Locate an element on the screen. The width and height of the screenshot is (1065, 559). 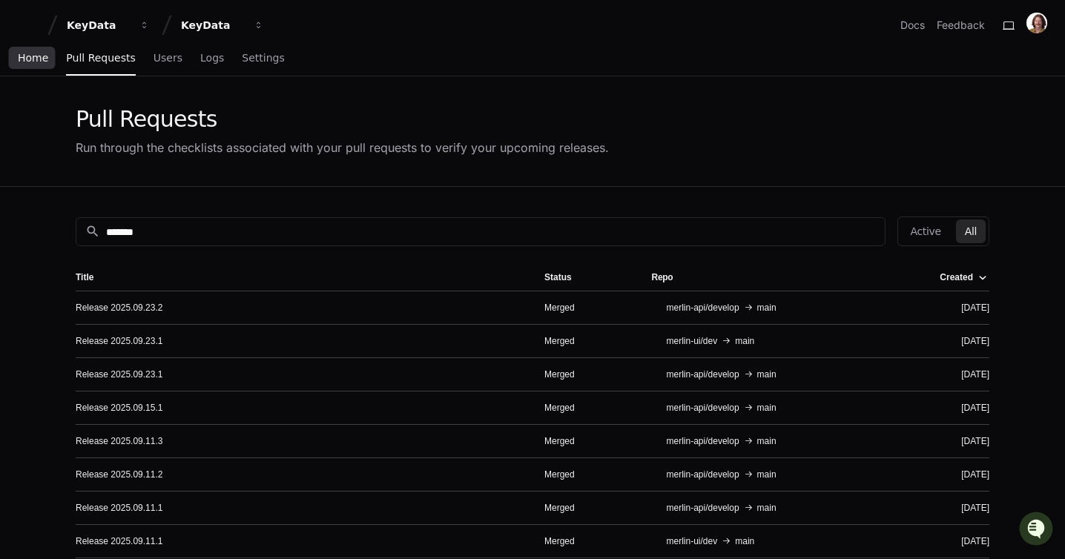
span: Pylon is located at coordinates (163, 237).